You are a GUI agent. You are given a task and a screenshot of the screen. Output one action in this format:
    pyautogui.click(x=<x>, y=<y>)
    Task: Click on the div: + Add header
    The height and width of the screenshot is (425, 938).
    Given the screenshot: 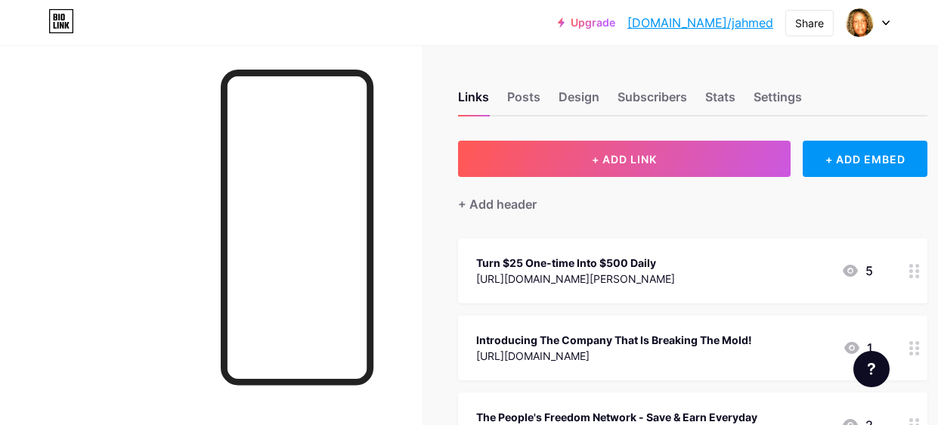 What is the action you would take?
    pyautogui.click(x=498, y=204)
    